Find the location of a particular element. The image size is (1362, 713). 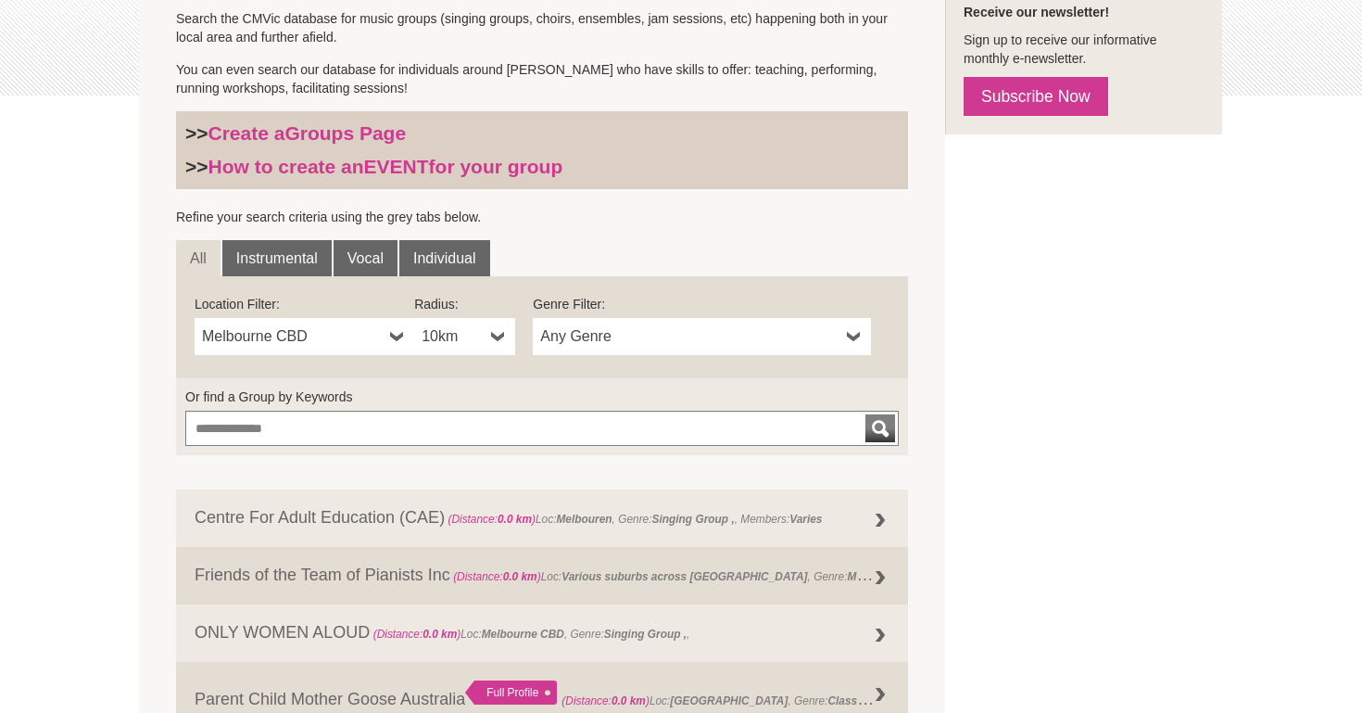

a: Individual is located at coordinates (445, 259).